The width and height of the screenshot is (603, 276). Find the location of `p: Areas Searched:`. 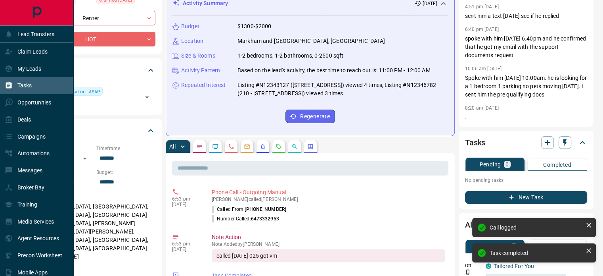

p: Areas Searched: is located at coordinates (94, 196).